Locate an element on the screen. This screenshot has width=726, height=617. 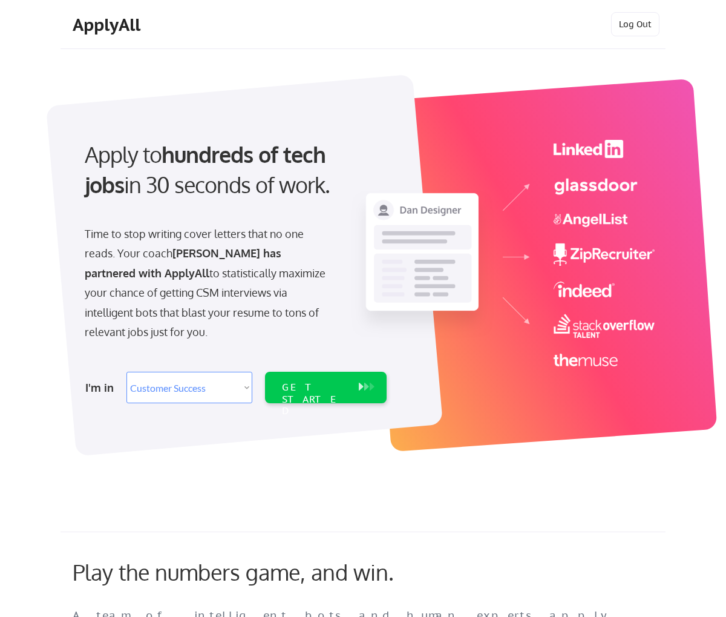
div: Time to stop writing cover letters that no one reads. Your coach to statistically maximize your c... is located at coordinates (209, 283).